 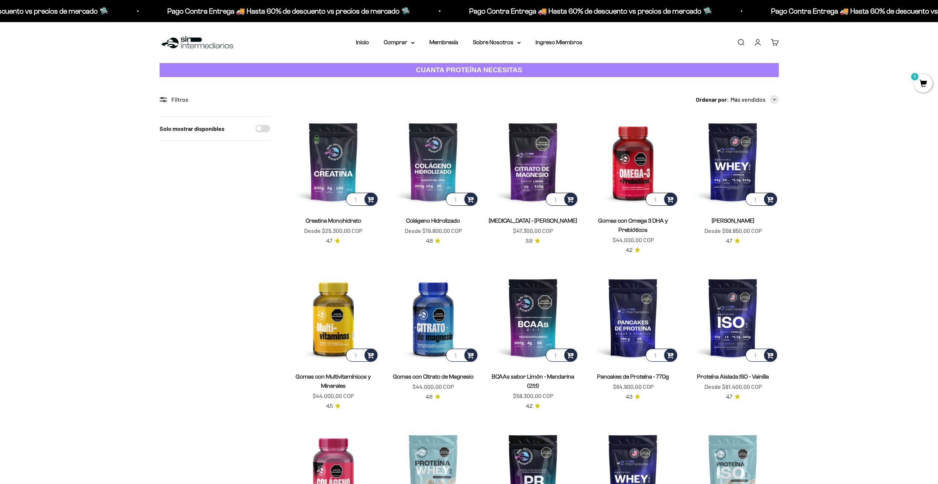 I want to click on span: Ordenar por:, so click(x=712, y=99).